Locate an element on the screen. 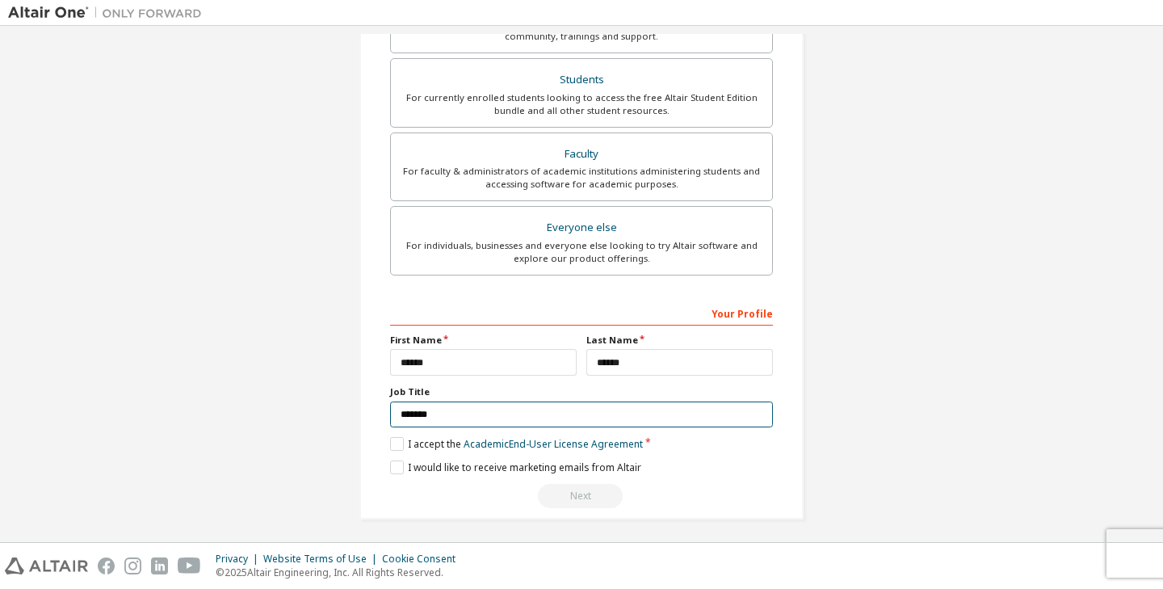 This screenshot has height=589, width=1163. img: linkedin.svg is located at coordinates (159, 566).